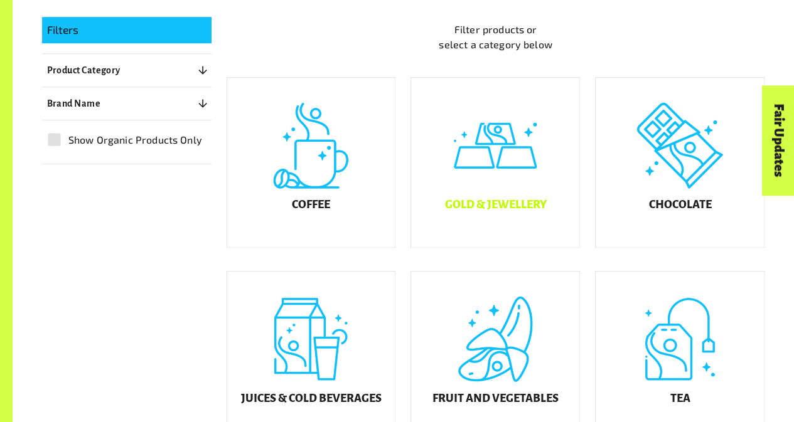 This screenshot has width=794, height=422. I want to click on p: Filters, so click(127, 30).